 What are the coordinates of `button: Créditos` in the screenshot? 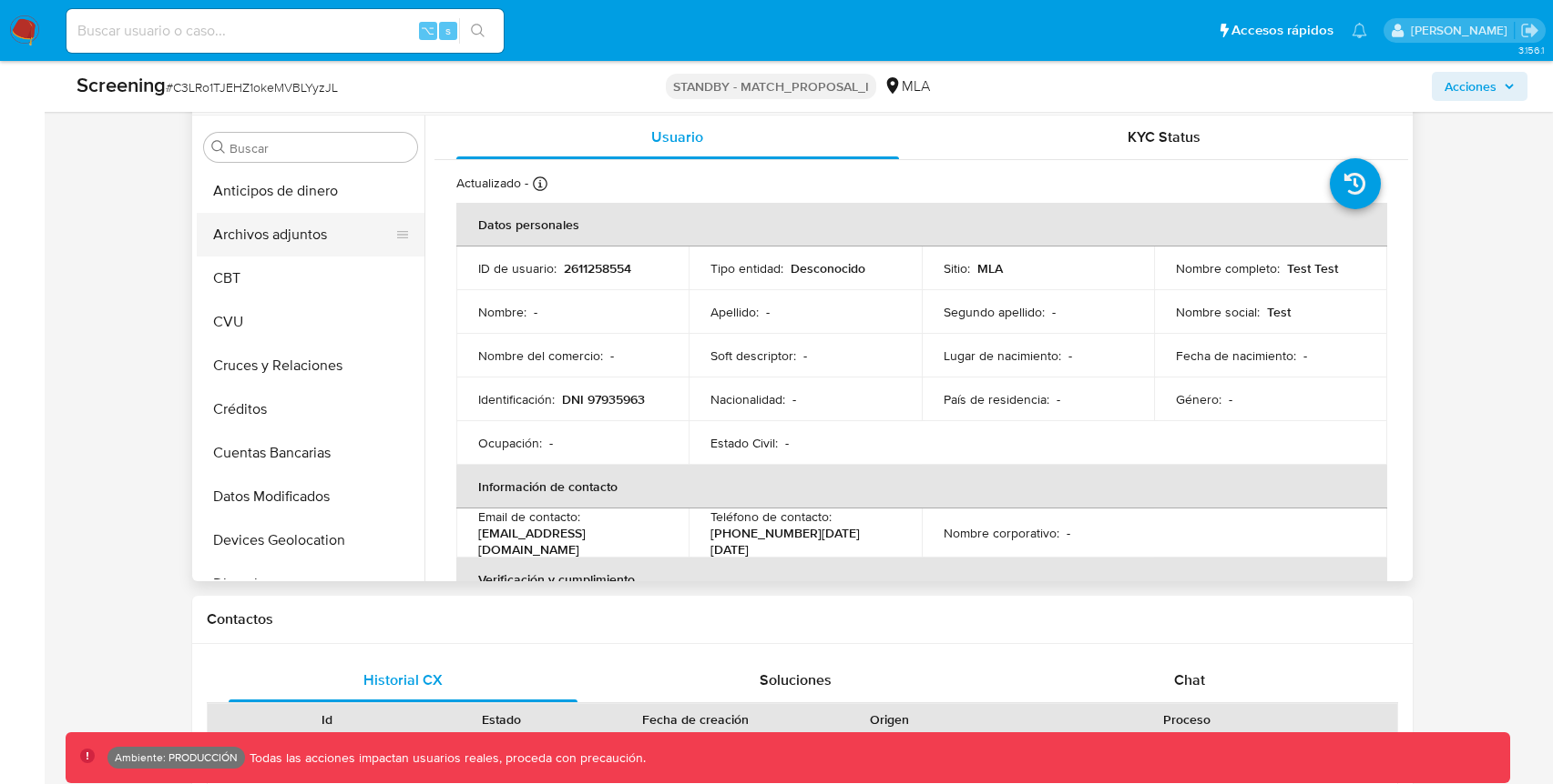 It's located at (310, 409).